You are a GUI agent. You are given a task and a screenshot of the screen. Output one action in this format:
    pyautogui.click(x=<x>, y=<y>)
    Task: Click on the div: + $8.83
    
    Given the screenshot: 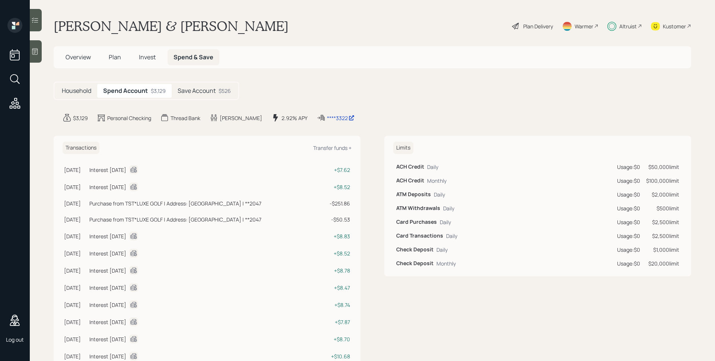 What is the action you would take?
    pyautogui.click(x=333, y=236)
    